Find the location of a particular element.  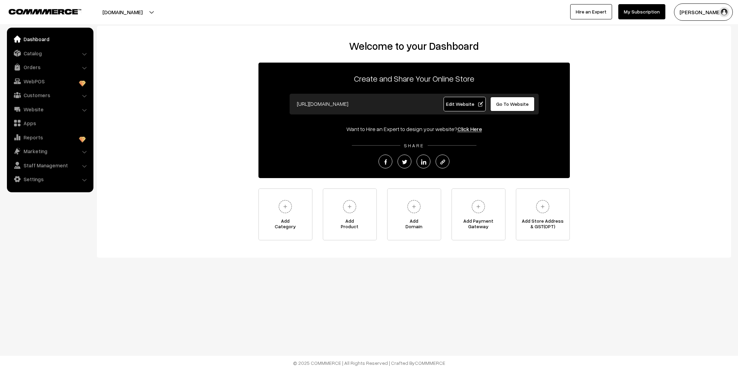

img: COMMMERCE is located at coordinates (45, 11).